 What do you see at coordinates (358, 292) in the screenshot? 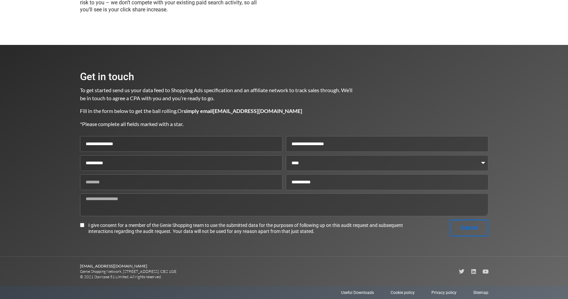
I see `span: Useful Downloads` at bounding box center [358, 292].